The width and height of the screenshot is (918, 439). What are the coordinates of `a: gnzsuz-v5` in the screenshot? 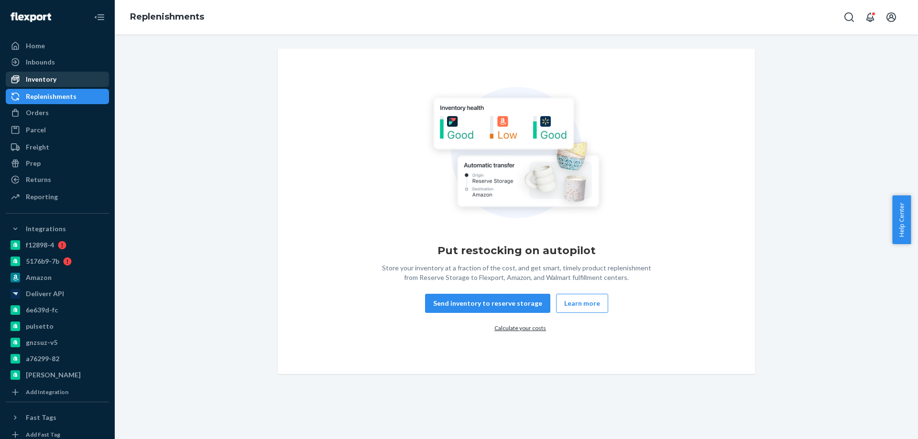 It's located at (57, 343).